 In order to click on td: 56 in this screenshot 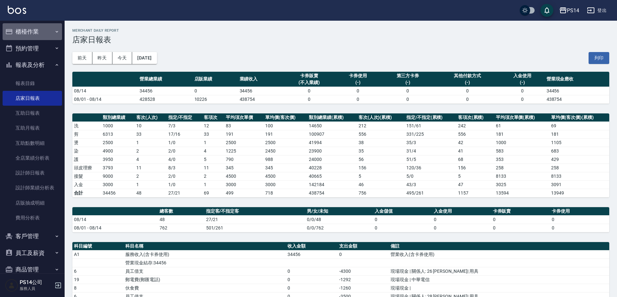, I will do `click(381, 159)`.